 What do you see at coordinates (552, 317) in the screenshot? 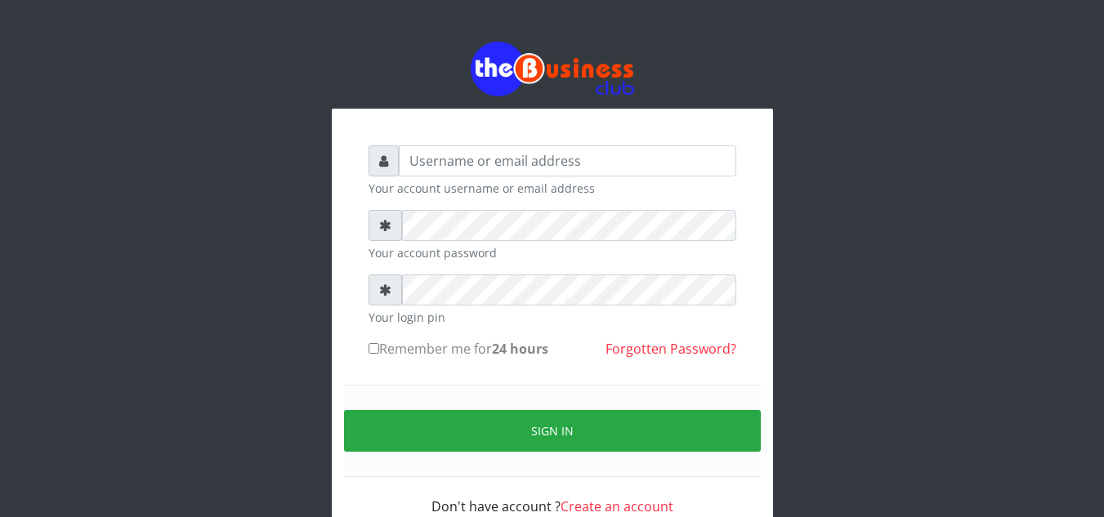
I see `small: Your login pin` at bounding box center [552, 317].